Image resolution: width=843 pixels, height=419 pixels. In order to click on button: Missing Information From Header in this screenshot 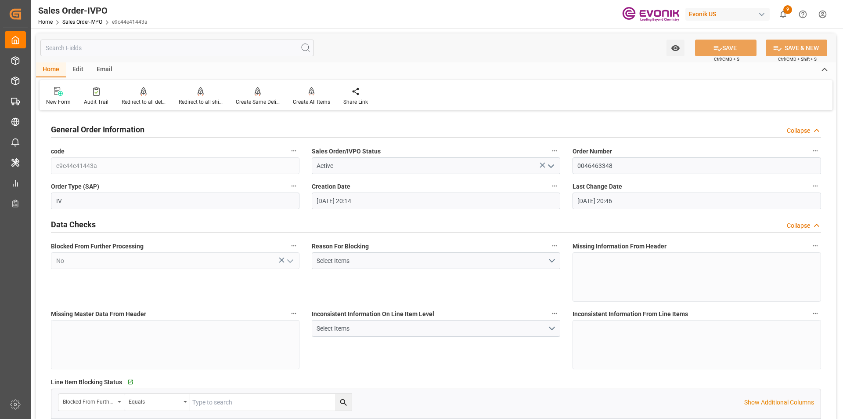, I will do `click(816, 245)`.